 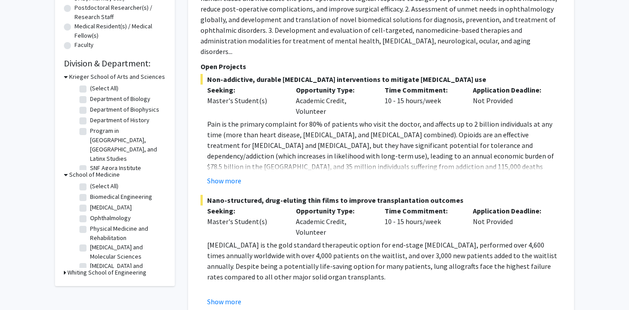 What do you see at coordinates (120, 99) in the screenshot?
I see `label: Department of Biology` at bounding box center [120, 99].